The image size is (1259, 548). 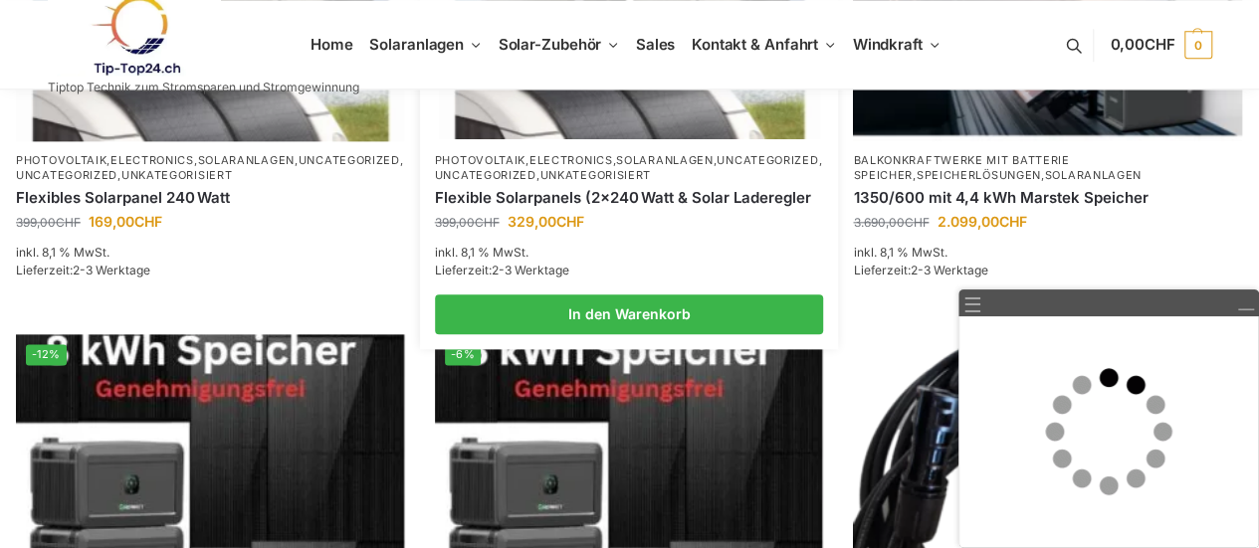 I want to click on span: Solar-Zubehör, so click(x=550, y=44).